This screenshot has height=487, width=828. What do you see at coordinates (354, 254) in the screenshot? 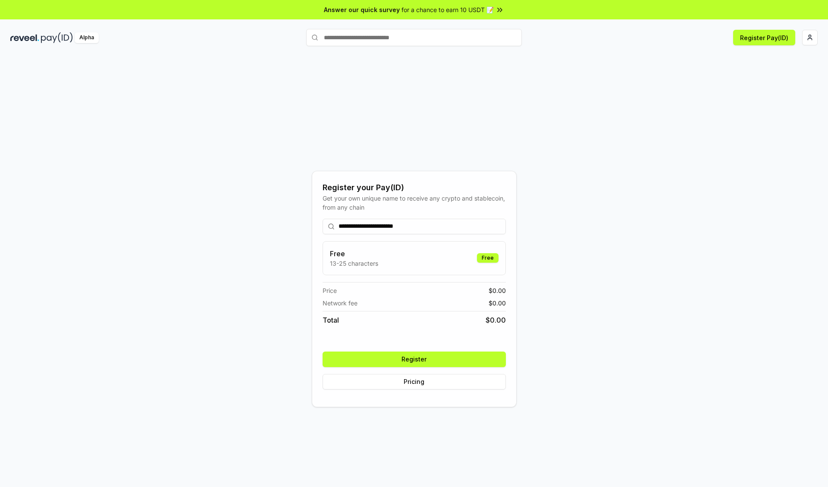
I see `h3: Free` at bounding box center [354, 254].